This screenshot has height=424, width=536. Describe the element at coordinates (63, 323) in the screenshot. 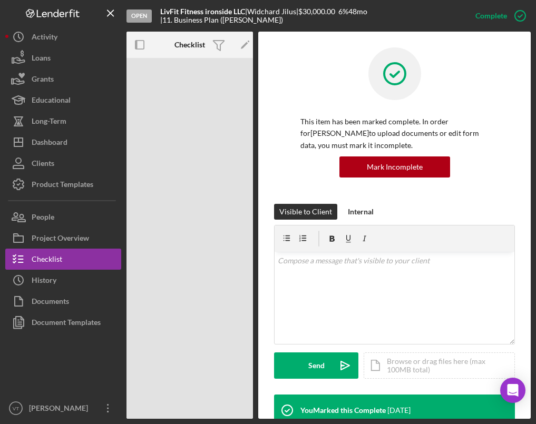

I see `button: Document Templates` at that location.